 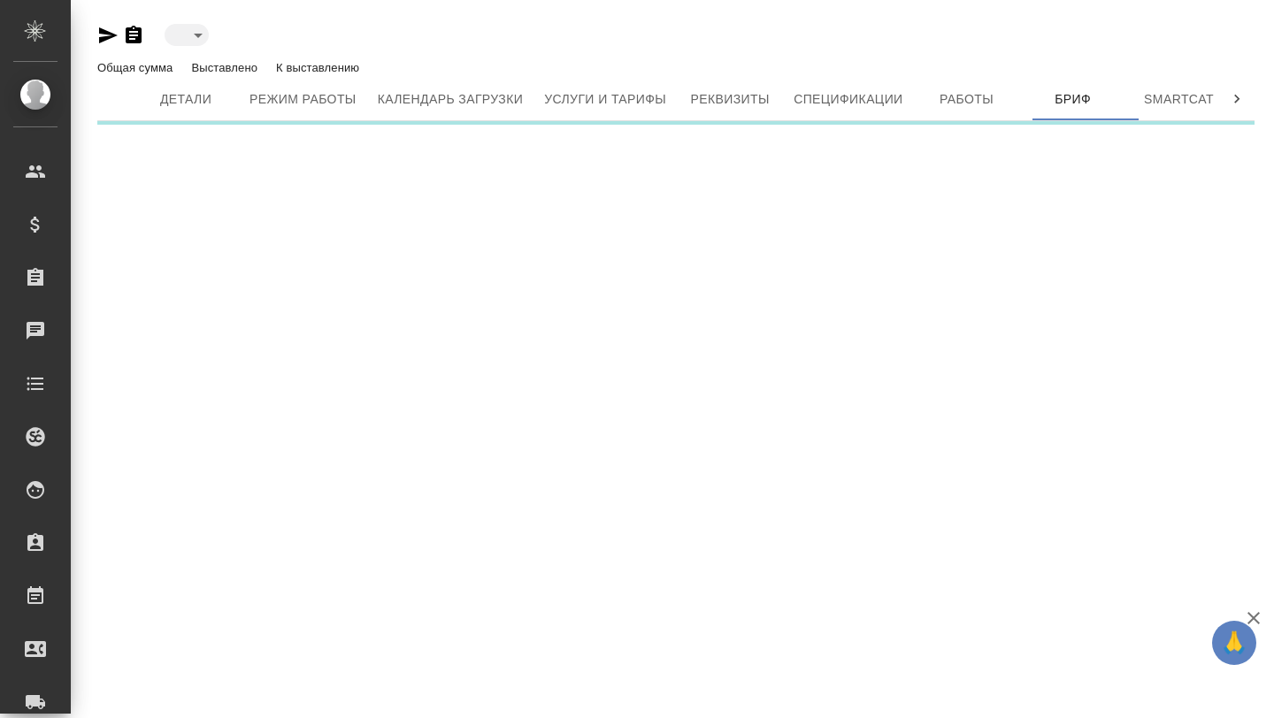 What do you see at coordinates (730, 99) in the screenshot?
I see `span: Реквизиты` at bounding box center [730, 99].